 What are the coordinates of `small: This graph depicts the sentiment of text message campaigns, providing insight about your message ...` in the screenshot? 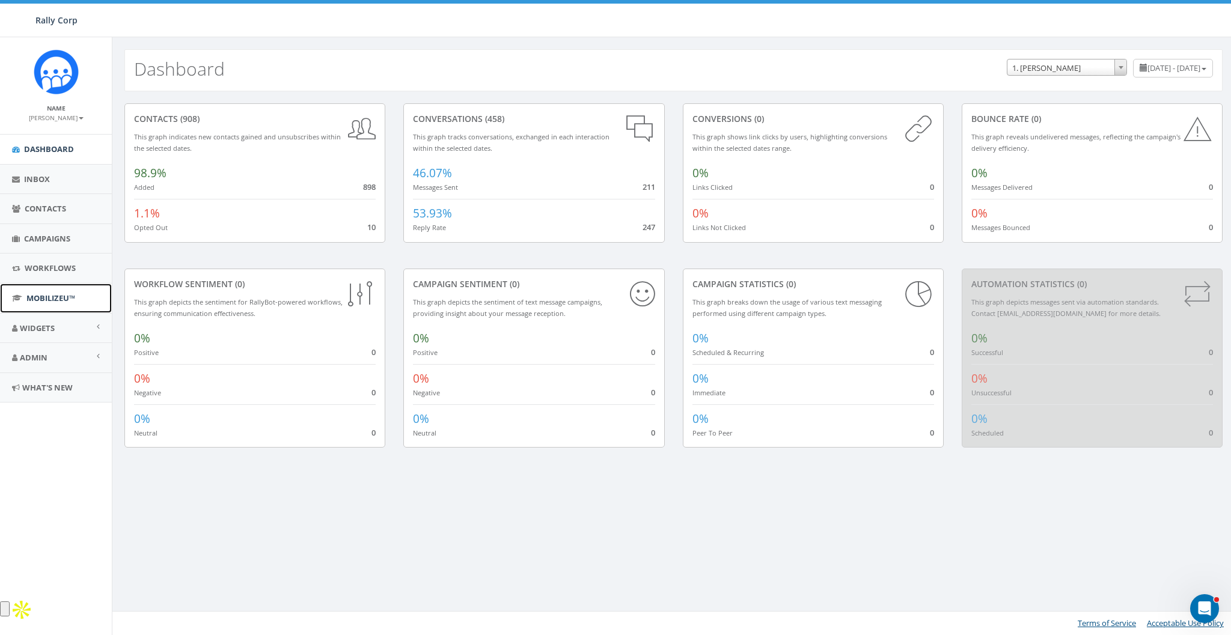 It's located at (507, 308).